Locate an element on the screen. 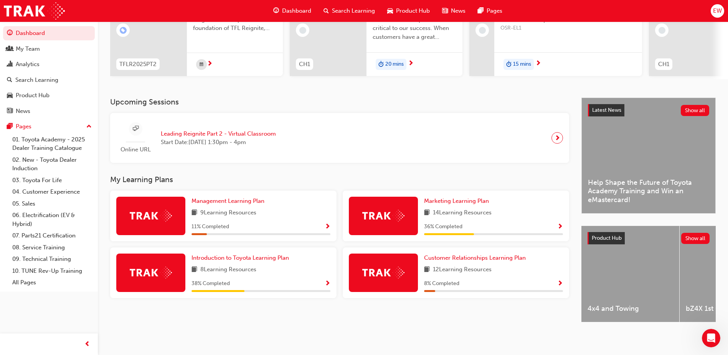  a: pages-iconPages is located at coordinates (490, 11).